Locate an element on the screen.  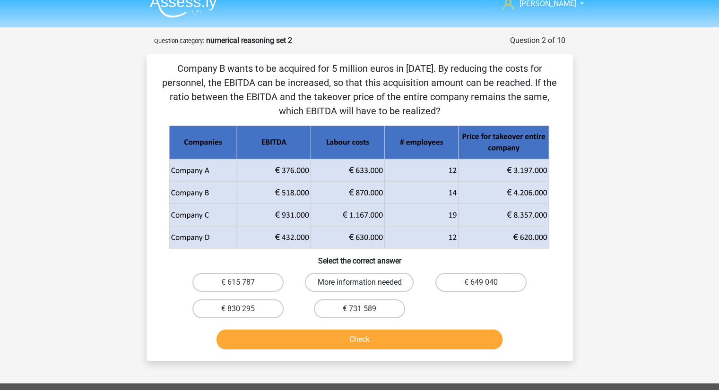
strong: numerical reasoning set 2 is located at coordinates (249, 40).